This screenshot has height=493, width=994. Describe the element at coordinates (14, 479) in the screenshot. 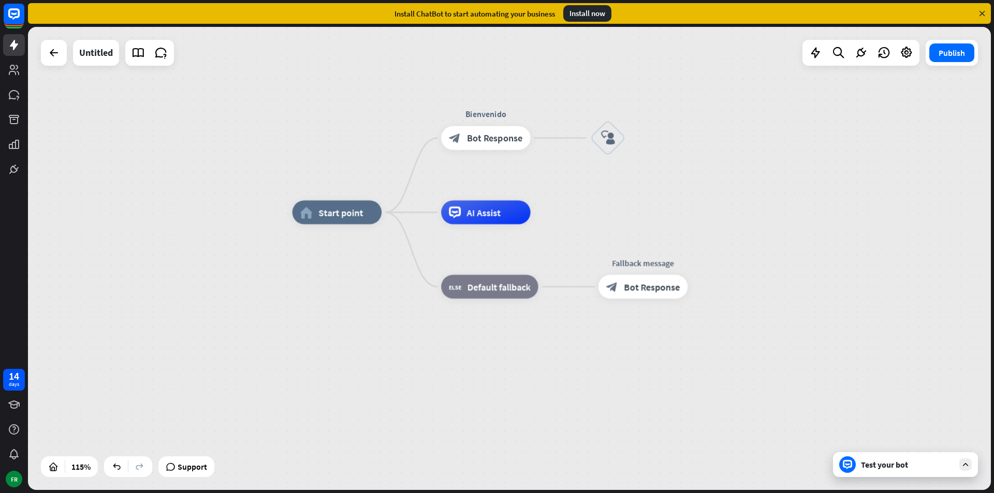

I see `div: FR` at that location.